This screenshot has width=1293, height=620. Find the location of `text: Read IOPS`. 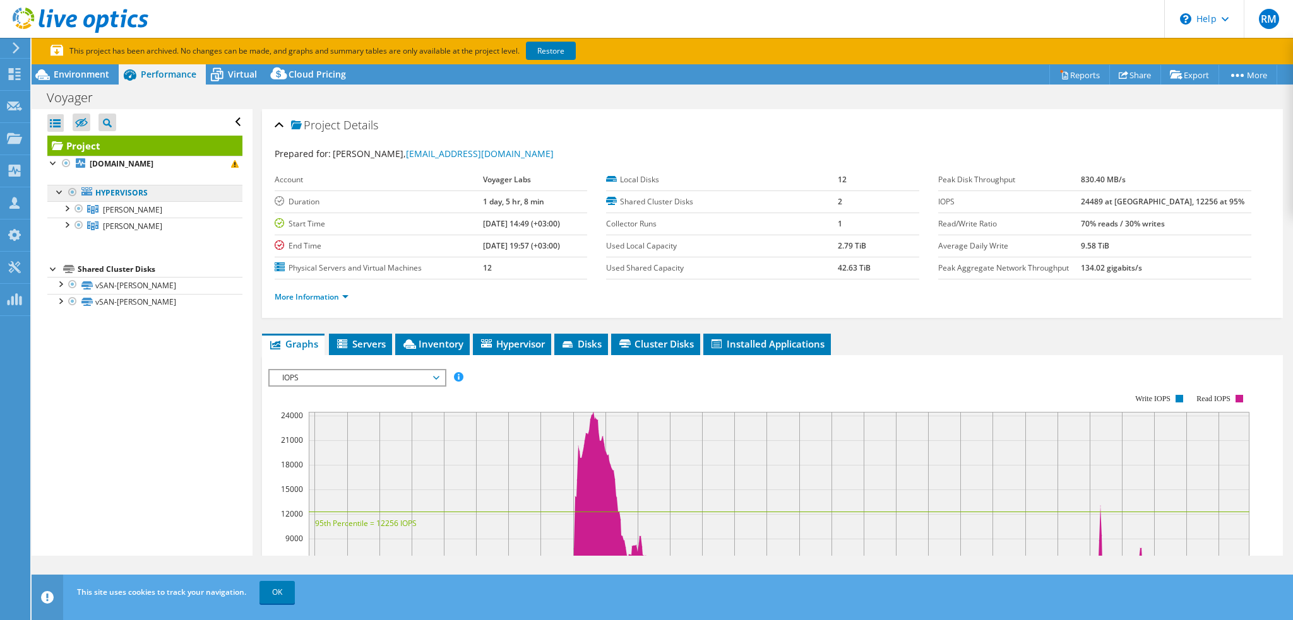

text: Read IOPS is located at coordinates (1213, 399).